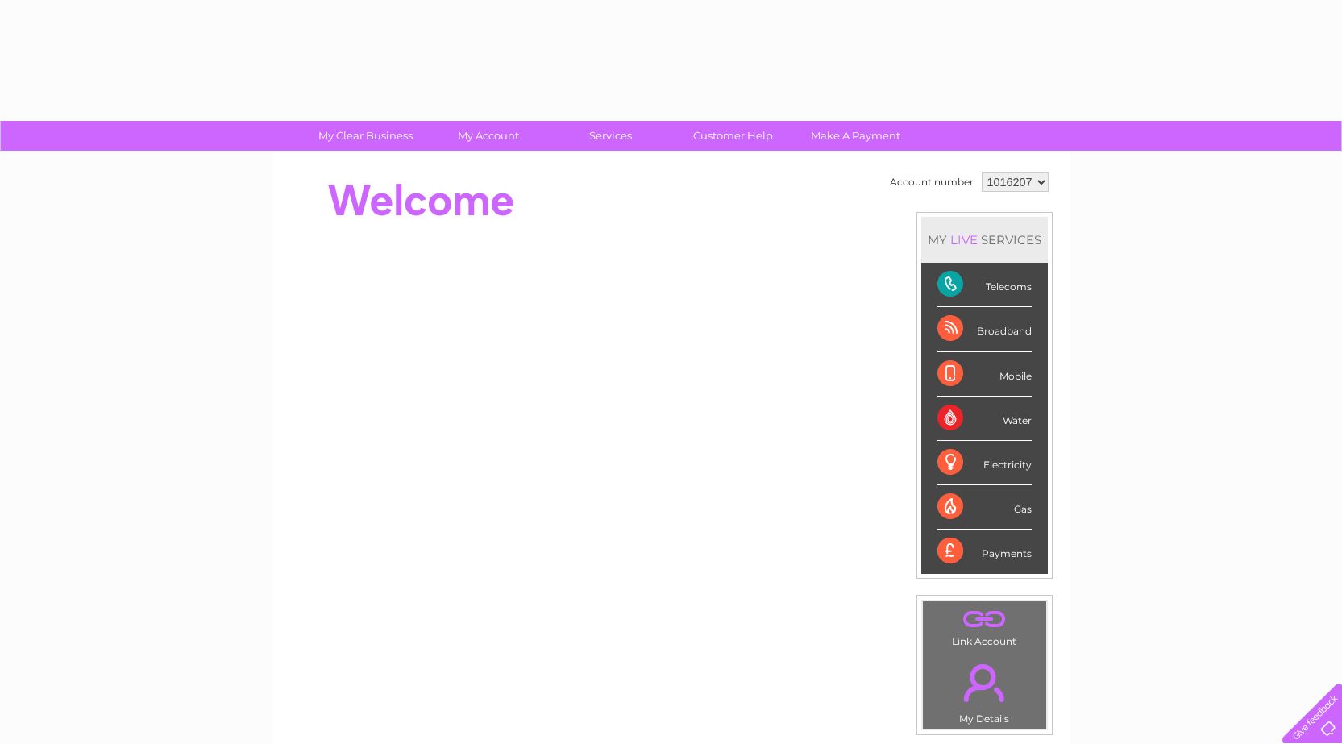 The height and width of the screenshot is (744, 1342). What do you see at coordinates (610, 135) in the screenshot?
I see `a: Services` at bounding box center [610, 135].